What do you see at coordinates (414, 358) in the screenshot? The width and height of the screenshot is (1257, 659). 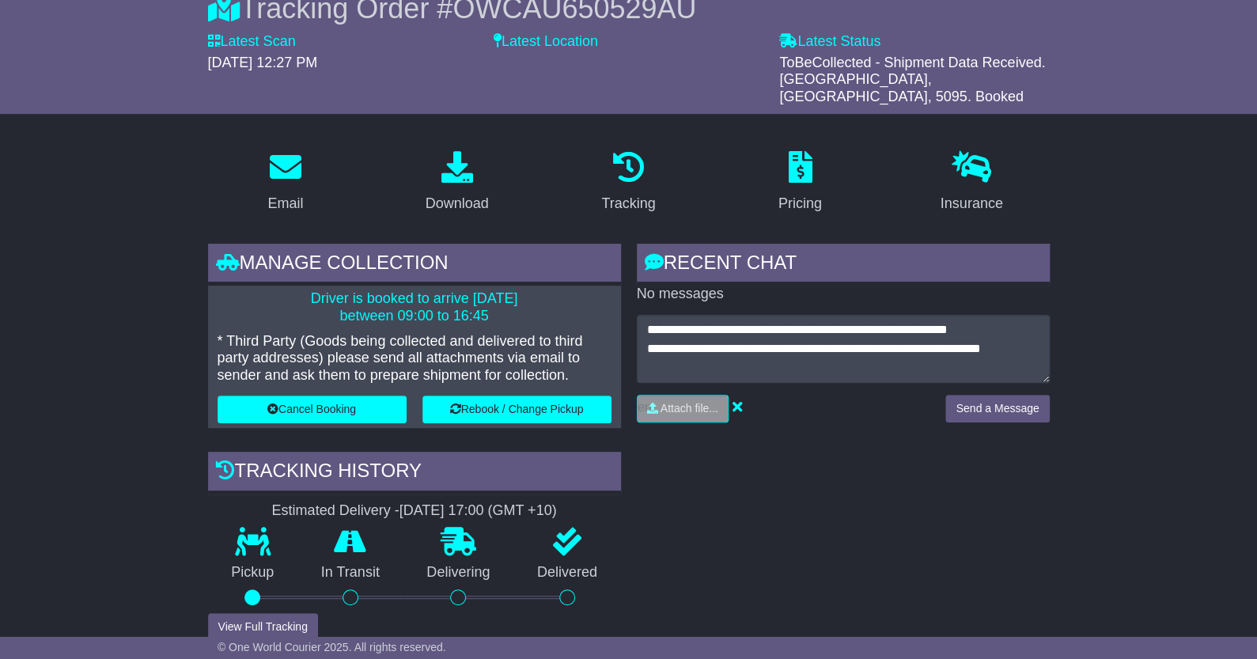 I see `p: * Third Party (Goods being collected and delivered to third party addresses) please send all atta...` at bounding box center [414, 358].